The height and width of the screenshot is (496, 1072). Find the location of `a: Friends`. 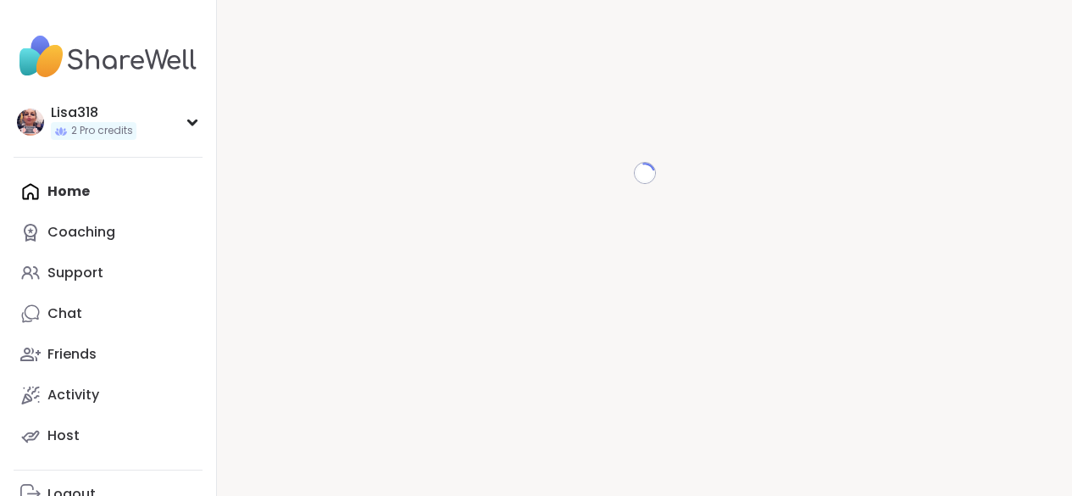

a: Friends is located at coordinates (108, 354).